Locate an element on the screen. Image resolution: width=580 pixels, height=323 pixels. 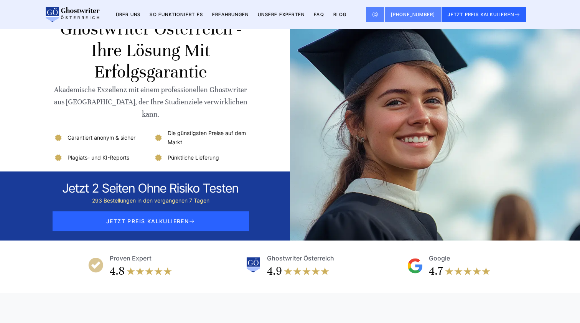
li: Plagiats- und KI-Reports is located at coordinates (101, 158).